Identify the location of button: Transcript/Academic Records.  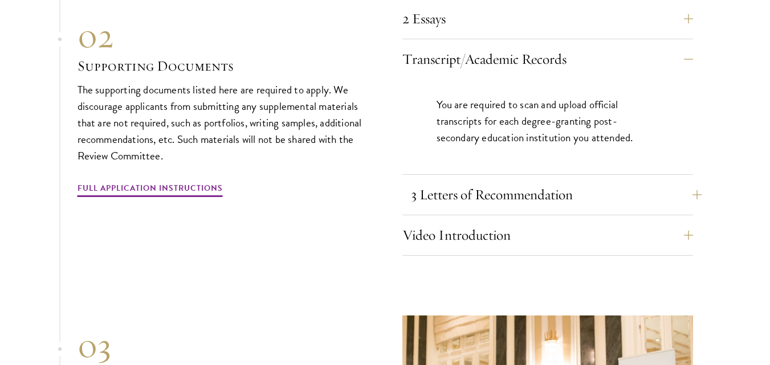
(548, 59).